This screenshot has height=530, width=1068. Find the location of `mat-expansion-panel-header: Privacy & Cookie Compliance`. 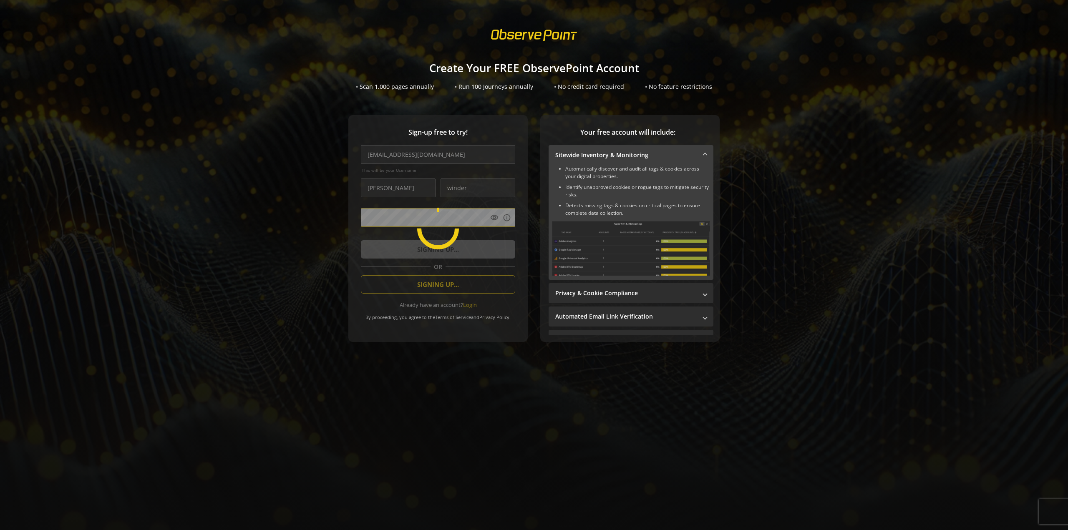

mat-expansion-panel-header: Privacy & Cookie Compliance is located at coordinates (631, 293).